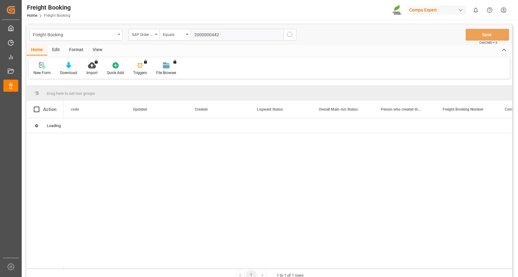 This screenshot has height=277, width=518. I want to click on span: Overall Main-run Status, so click(338, 109).